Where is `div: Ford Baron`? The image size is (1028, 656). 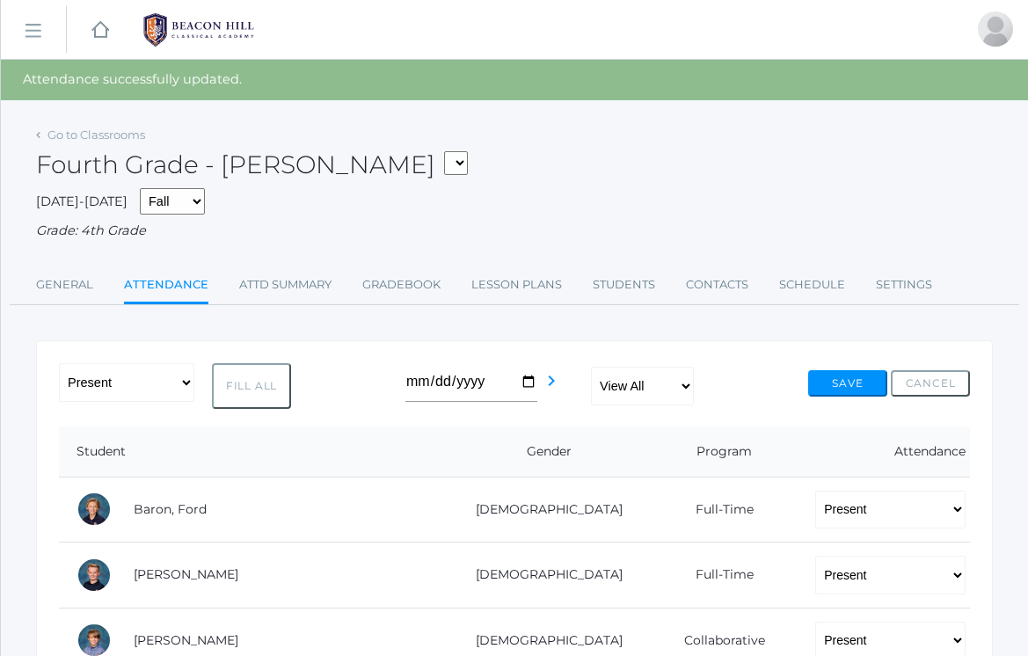 div: Ford Baron is located at coordinates (94, 509).